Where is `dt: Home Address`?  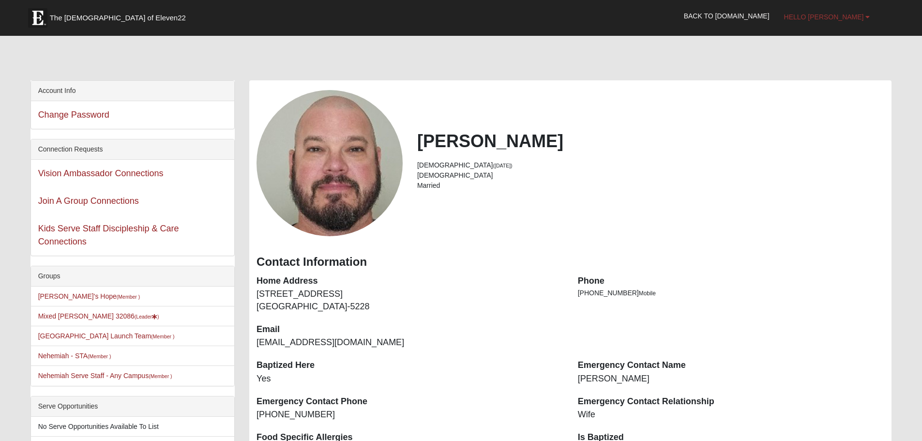
dt: Home Address is located at coordinates (410, 281).